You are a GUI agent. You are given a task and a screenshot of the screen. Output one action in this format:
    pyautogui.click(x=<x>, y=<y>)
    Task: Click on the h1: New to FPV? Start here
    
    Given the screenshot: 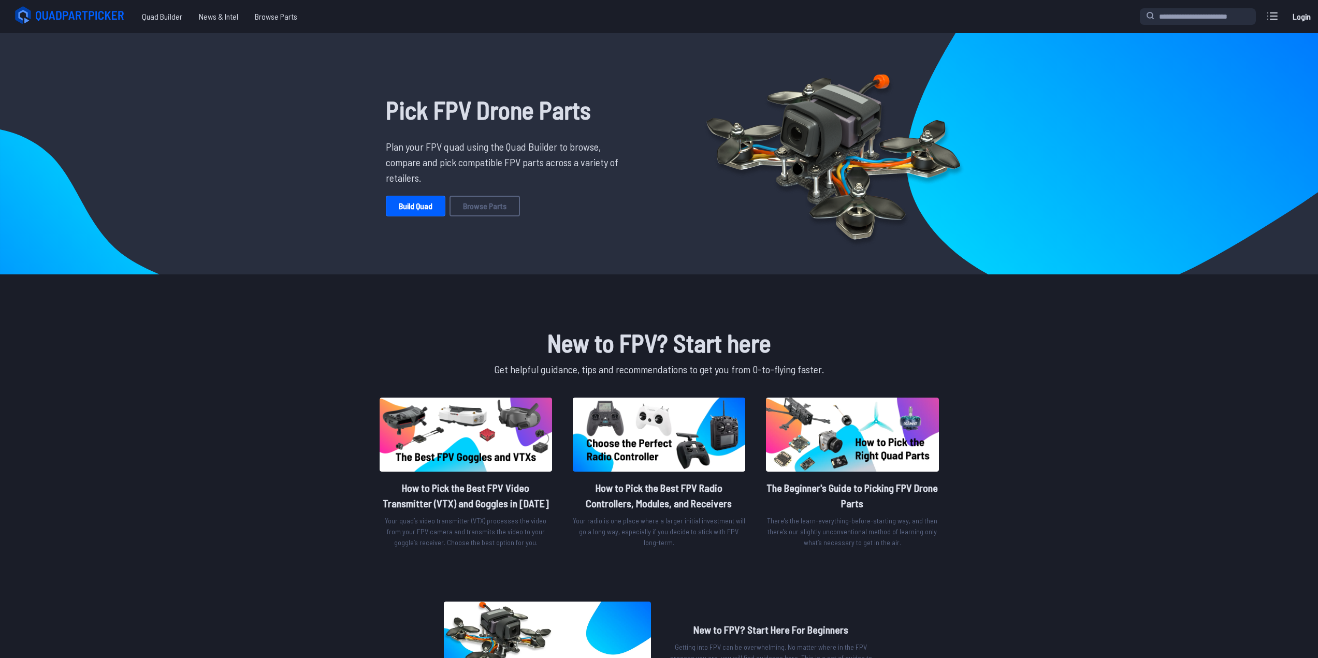 What is the action you would take?
    pyautogui.click(x=659, y=343)
    